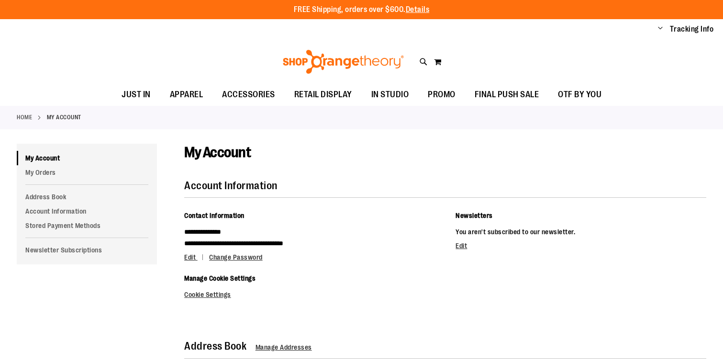  What do you see at coordinates (87, 172) in the screenshot?
I see `a: My Orders` at bounding box center [87, 172].